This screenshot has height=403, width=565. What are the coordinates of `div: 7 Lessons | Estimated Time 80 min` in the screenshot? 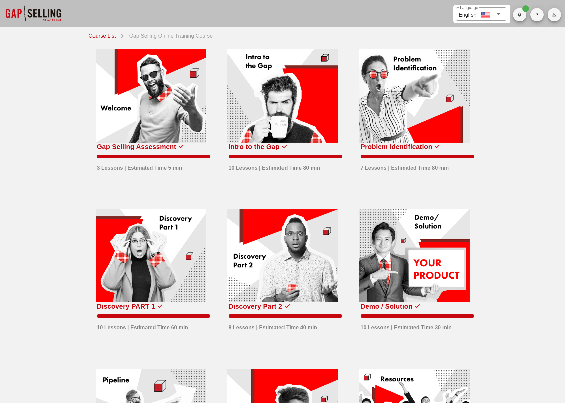 It's located at (404, 166).